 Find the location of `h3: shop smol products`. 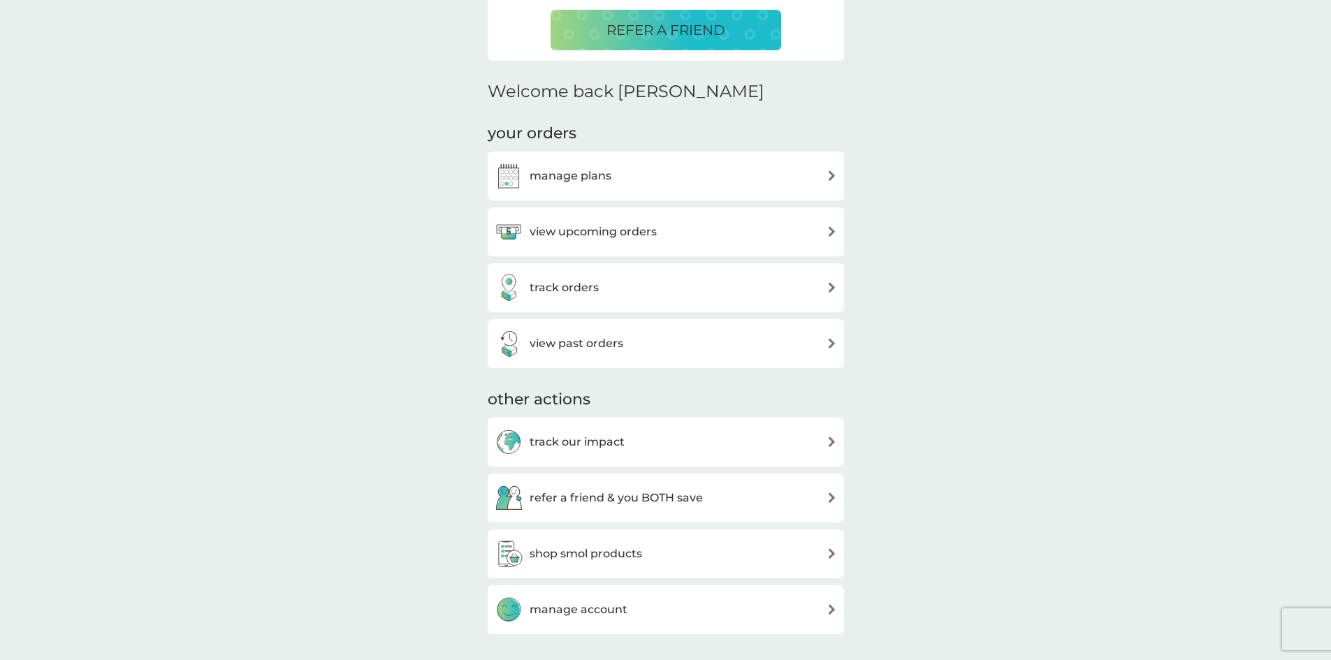

h3: shop smol products is located at coordinates (585, 554).